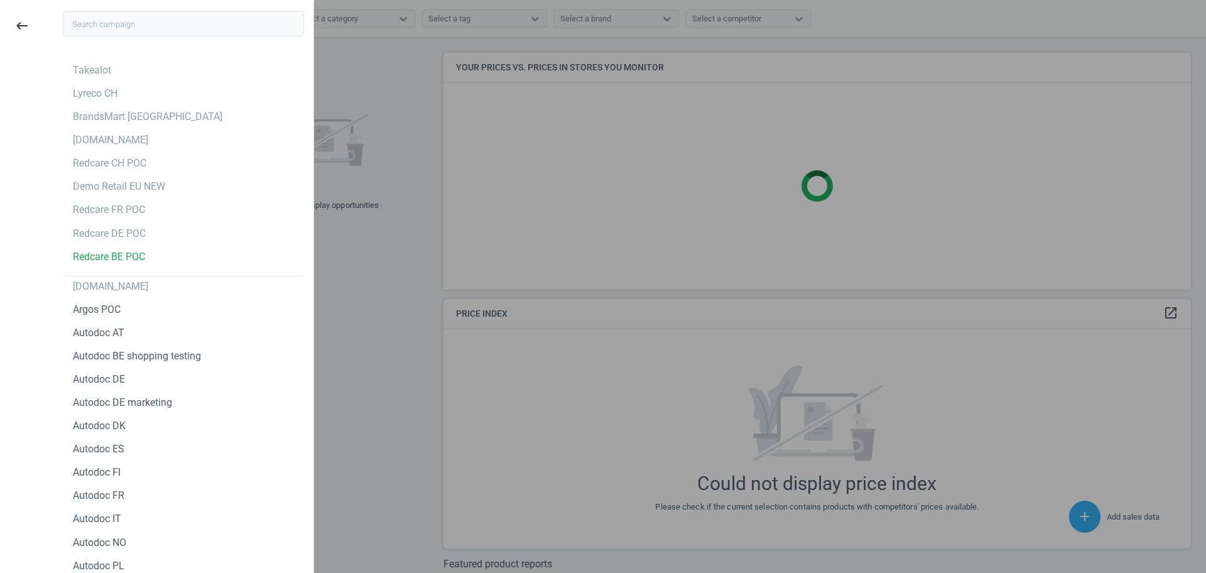 The height and width of the screenshot is (573, 1206). What do you see at coordinates (92, 70) in the screenshot?
I see `div: Takealot` at bounding box center [92, 70].